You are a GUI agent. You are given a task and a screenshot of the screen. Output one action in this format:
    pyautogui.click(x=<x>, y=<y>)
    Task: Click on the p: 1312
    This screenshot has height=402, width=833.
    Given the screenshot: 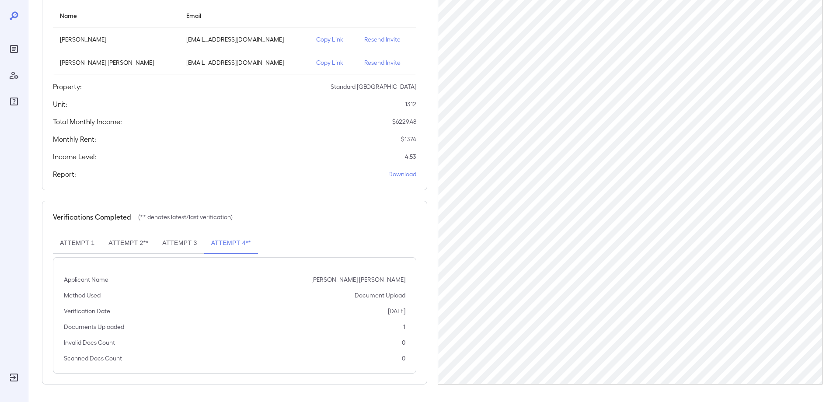 What is the action you would take?
    pyautogui.click(x=411, y=104)
    